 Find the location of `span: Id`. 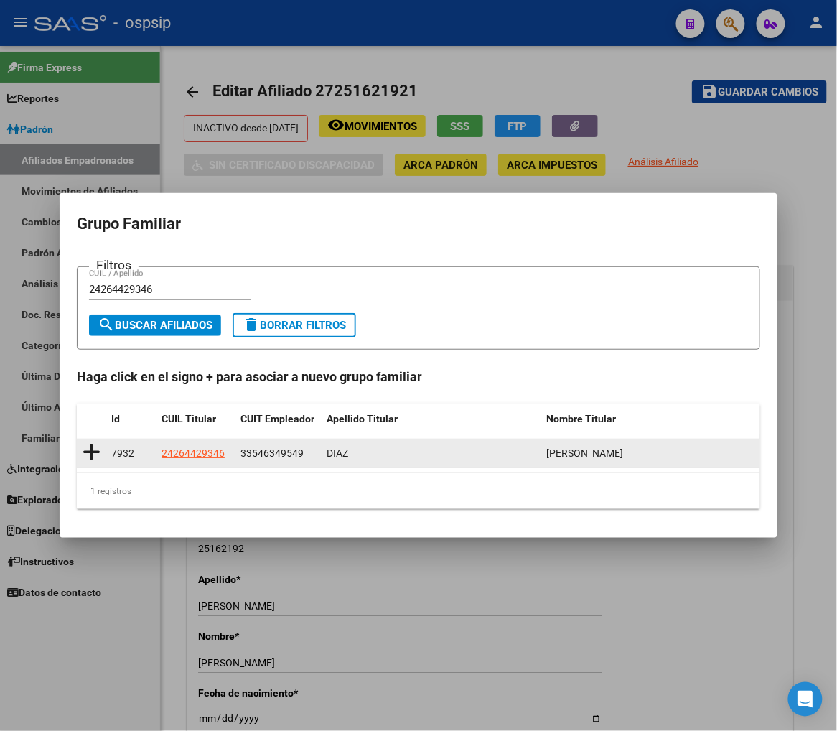

span: Id is located at coordinates (116, 418).